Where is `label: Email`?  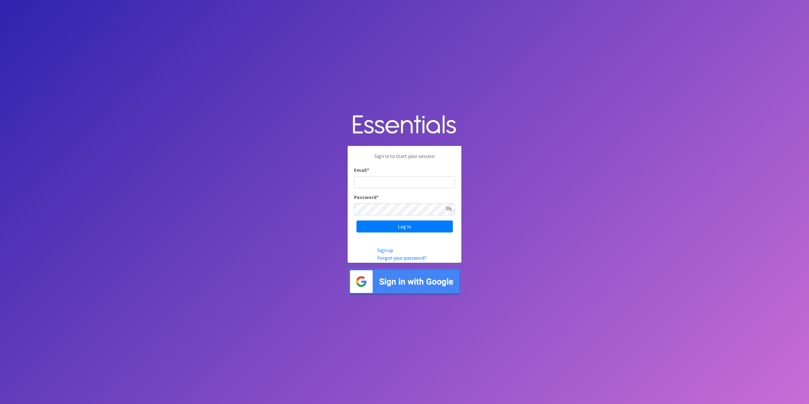 label: Email is located at coordinates (362, 170).